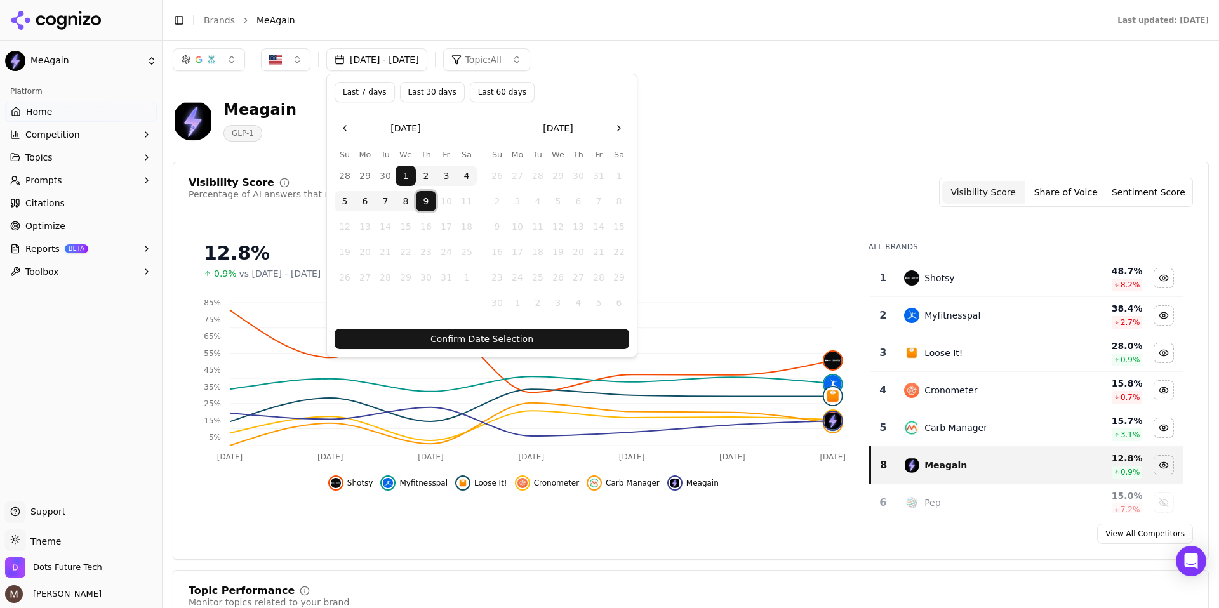 The width and height of the screenshot is (1219, 608). I want to click on div: Meagain, so click(260, 110).